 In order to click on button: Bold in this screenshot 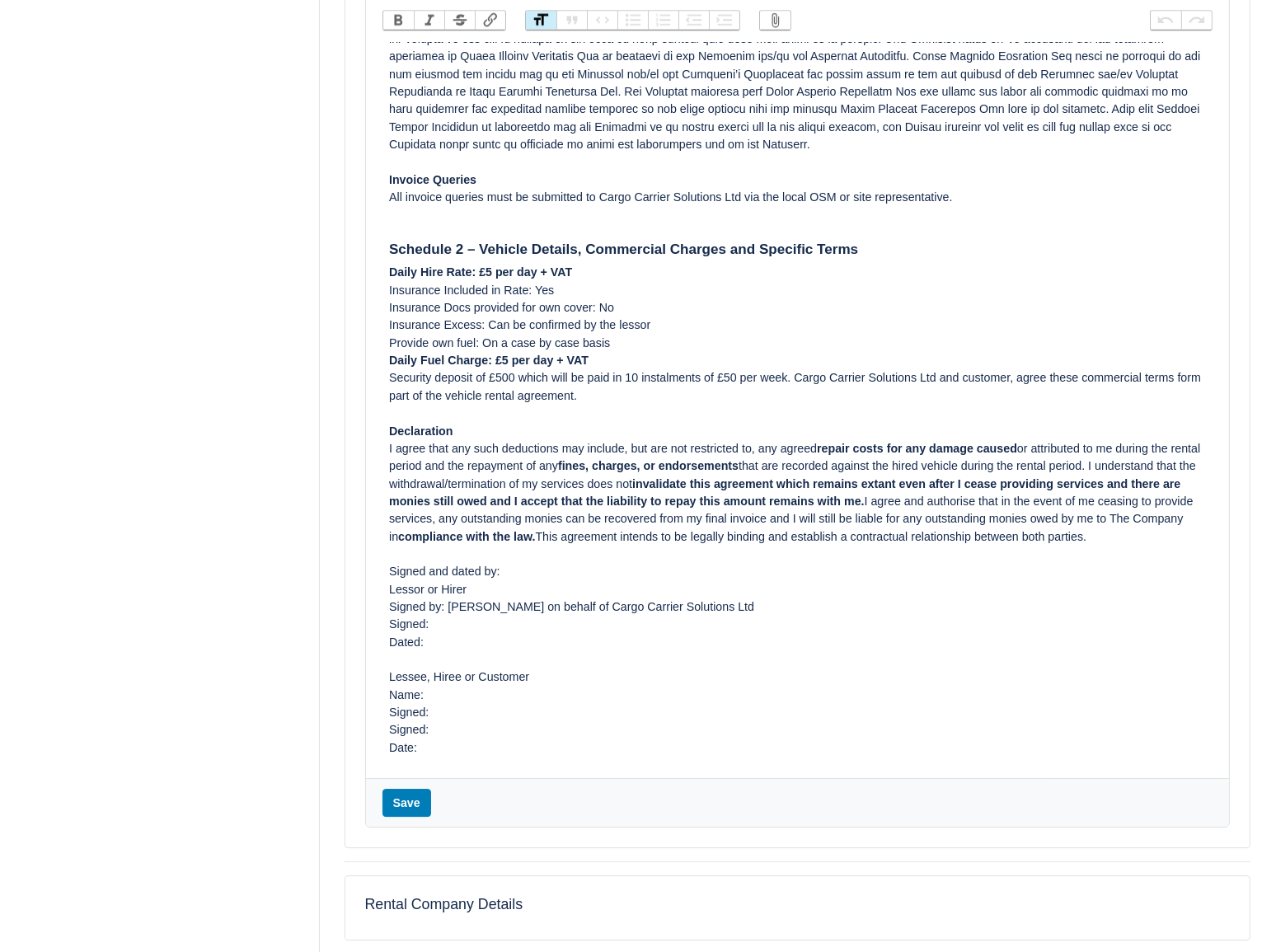, I will do `click(398, 21)`.